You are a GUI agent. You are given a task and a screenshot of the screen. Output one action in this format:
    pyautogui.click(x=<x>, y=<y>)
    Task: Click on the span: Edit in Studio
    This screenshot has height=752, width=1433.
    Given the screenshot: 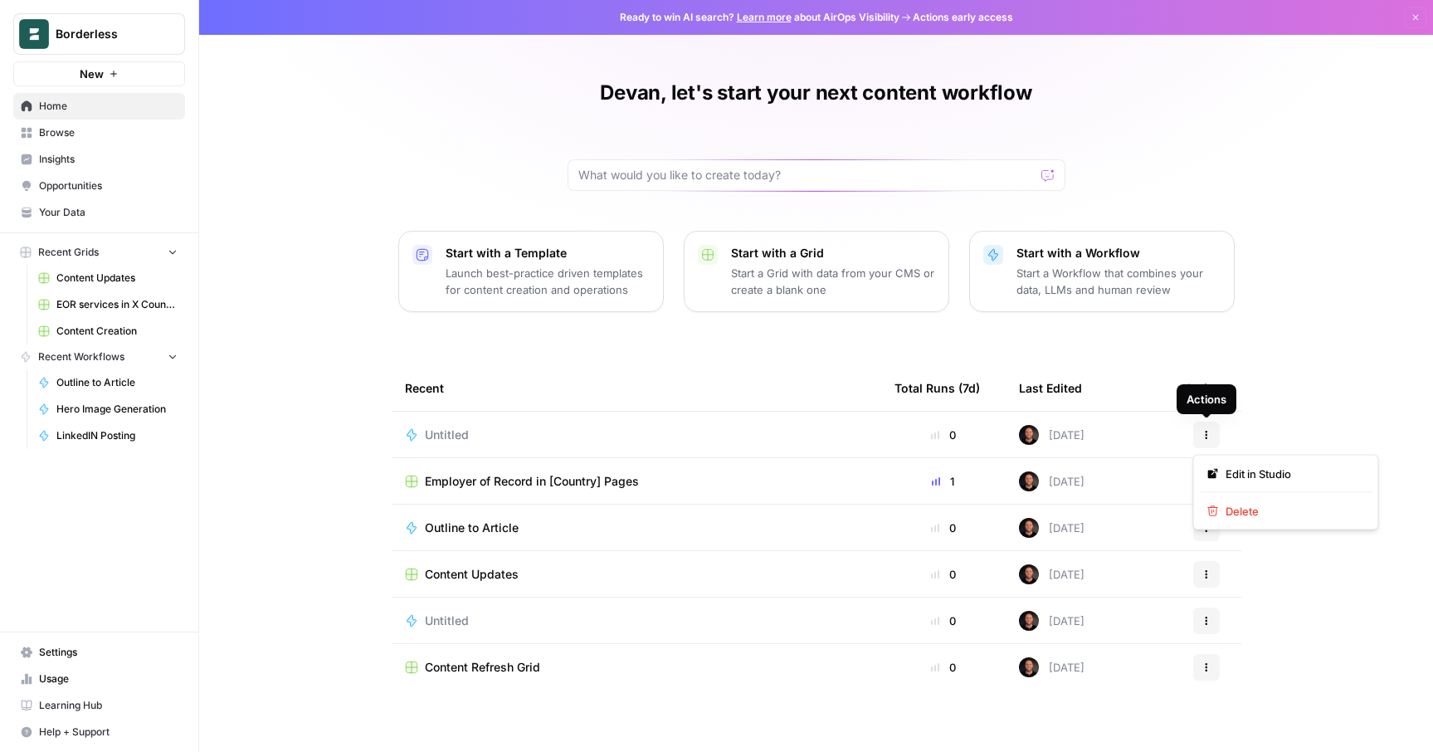 What is the action you would take?
    pyautogui.click(x=1292, y=474)
    